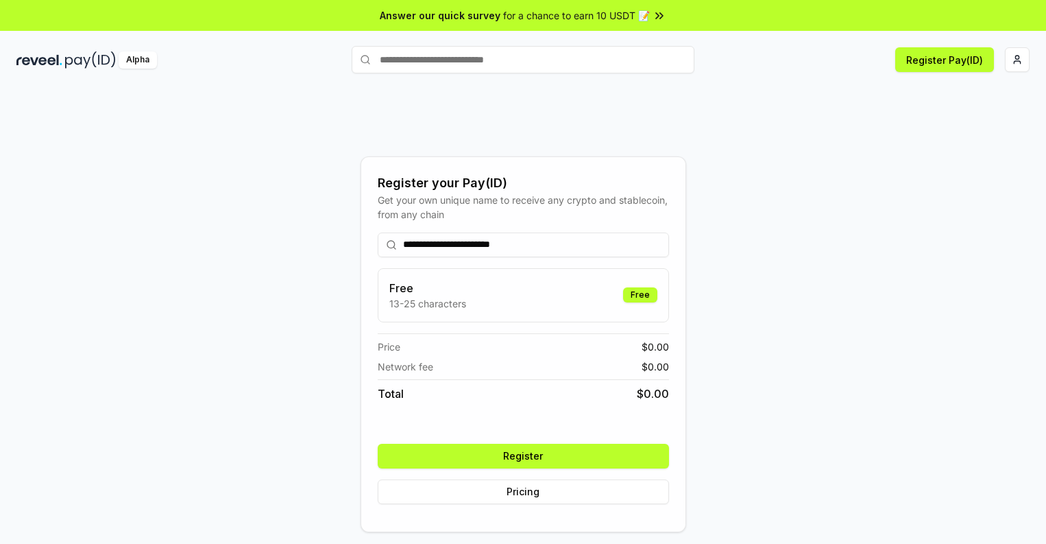 The height and width of the screenshot is (544, 1046). Describe the element at coordinates (428, 288) in the screenshot. I see `h3: Free` at that location.